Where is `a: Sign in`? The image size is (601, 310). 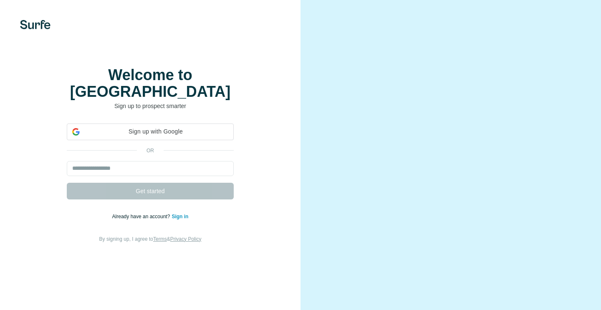 a: Sign in is located at coordinates (180, 217).